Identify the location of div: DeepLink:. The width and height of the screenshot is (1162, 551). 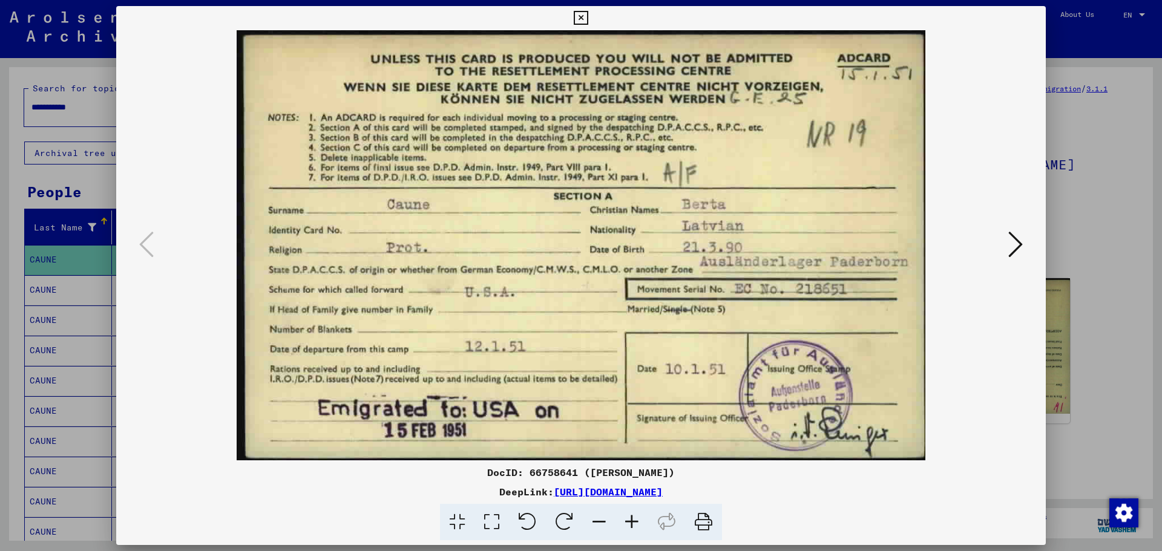
(581, 492).